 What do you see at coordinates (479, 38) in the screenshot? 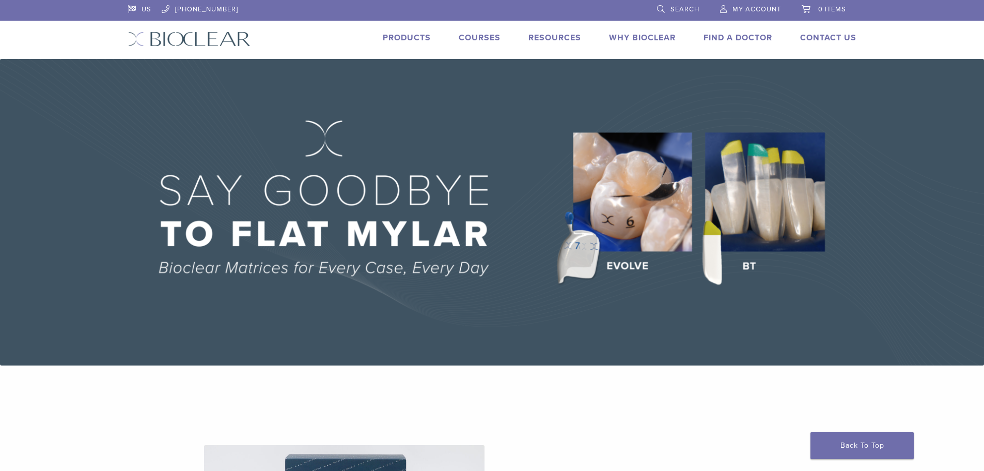
I see `a: Courses` at bounding box center [479, 38].